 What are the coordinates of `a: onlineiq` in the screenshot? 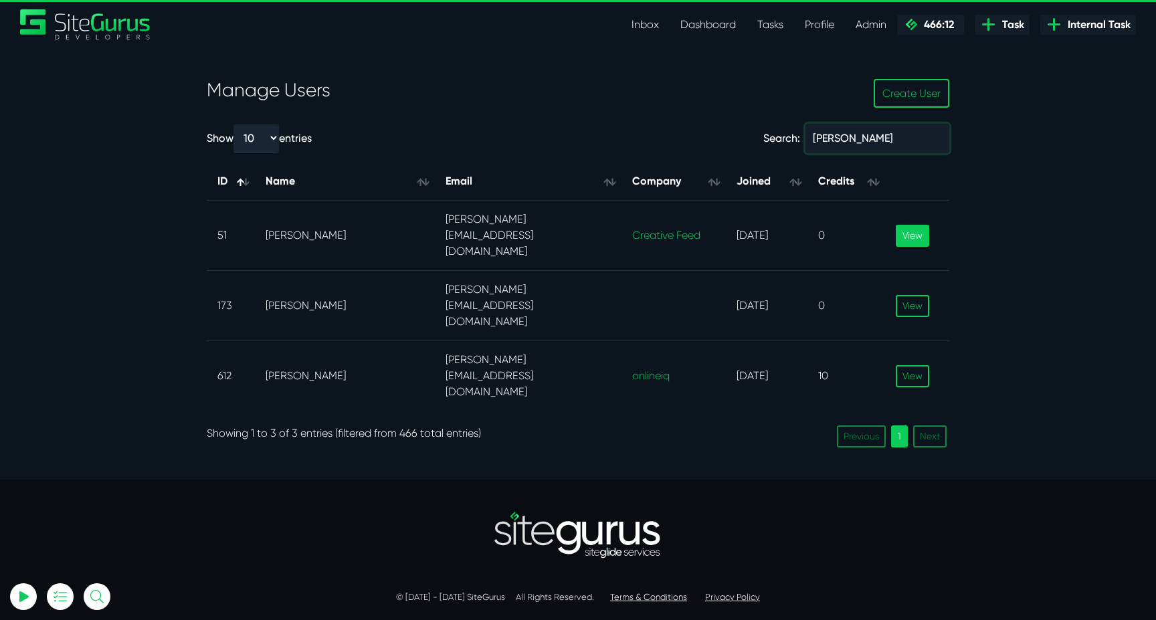 It's located at (651, 375).